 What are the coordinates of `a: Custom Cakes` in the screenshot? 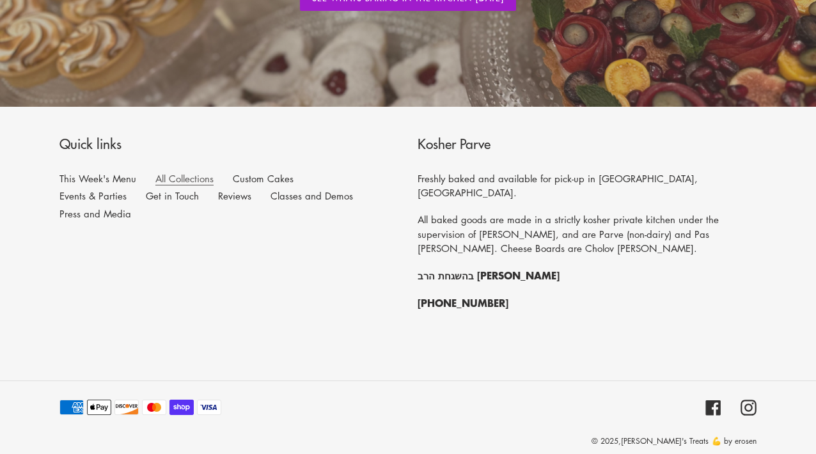 It's located at (263, 178).